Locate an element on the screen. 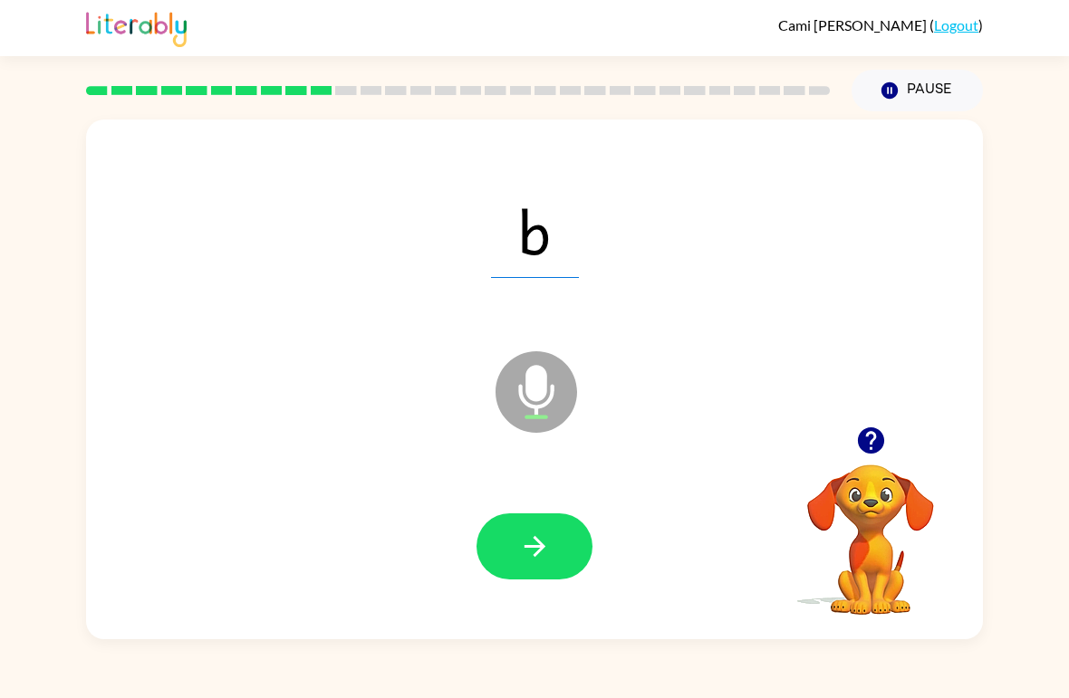  img: Literably is located at coordinates (136, 27).